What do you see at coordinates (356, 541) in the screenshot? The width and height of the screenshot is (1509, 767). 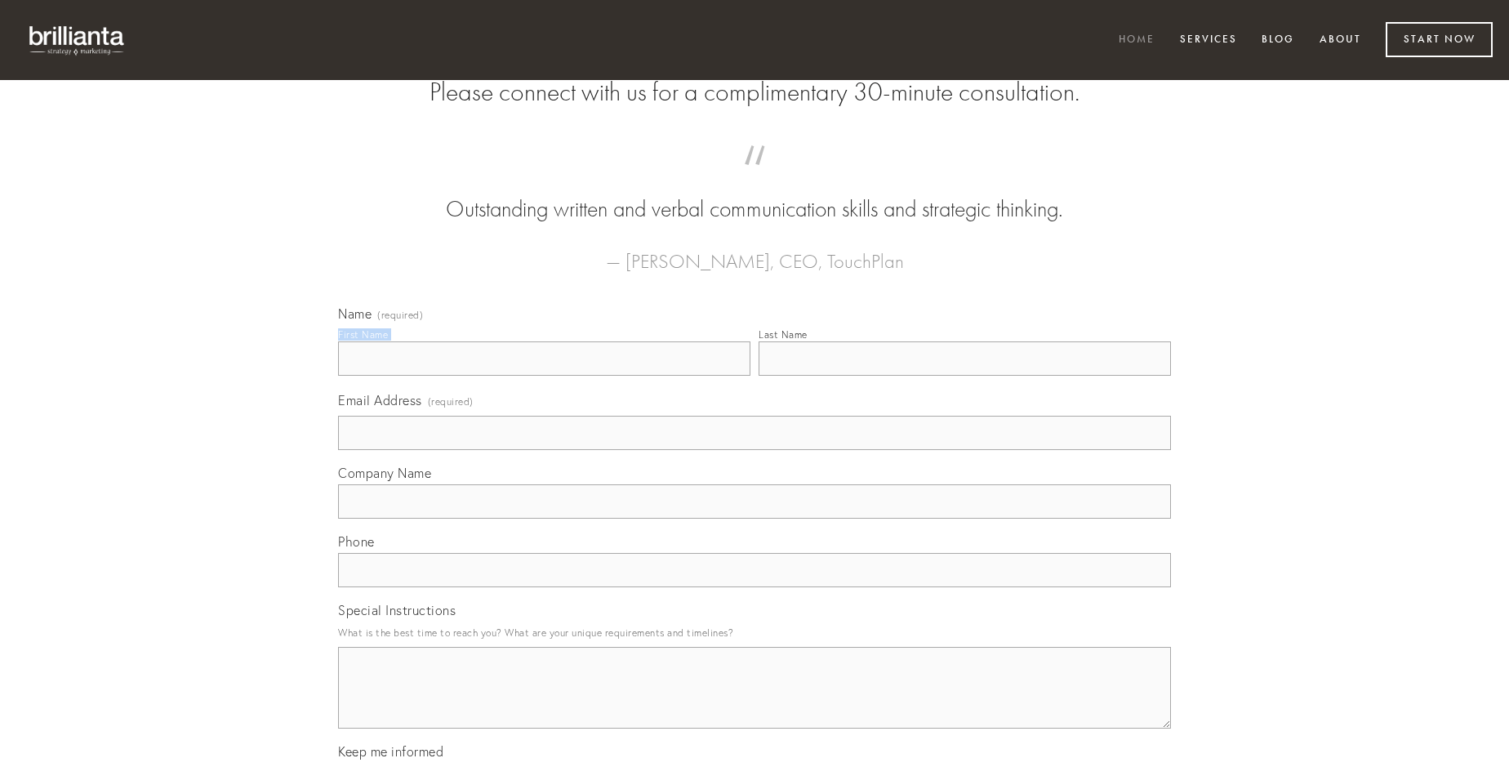 I see `span: Phone` at bounding box center [356, 541].